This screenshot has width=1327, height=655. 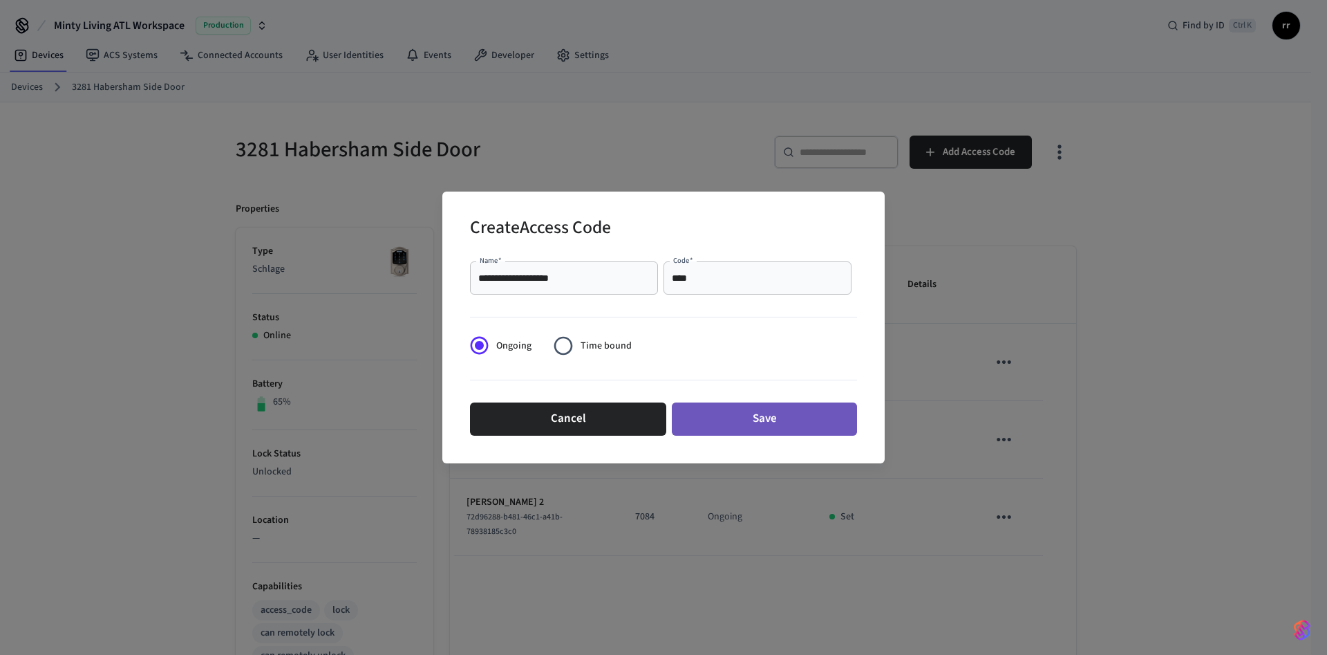 What do you see at coordinates (514, 346) in the screenshot?
I see `span: Ongoing` at bounding box center [514, 346].